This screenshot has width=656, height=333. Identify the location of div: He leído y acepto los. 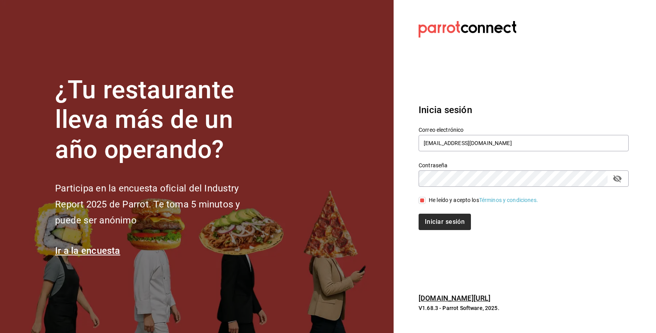
(483, 200).